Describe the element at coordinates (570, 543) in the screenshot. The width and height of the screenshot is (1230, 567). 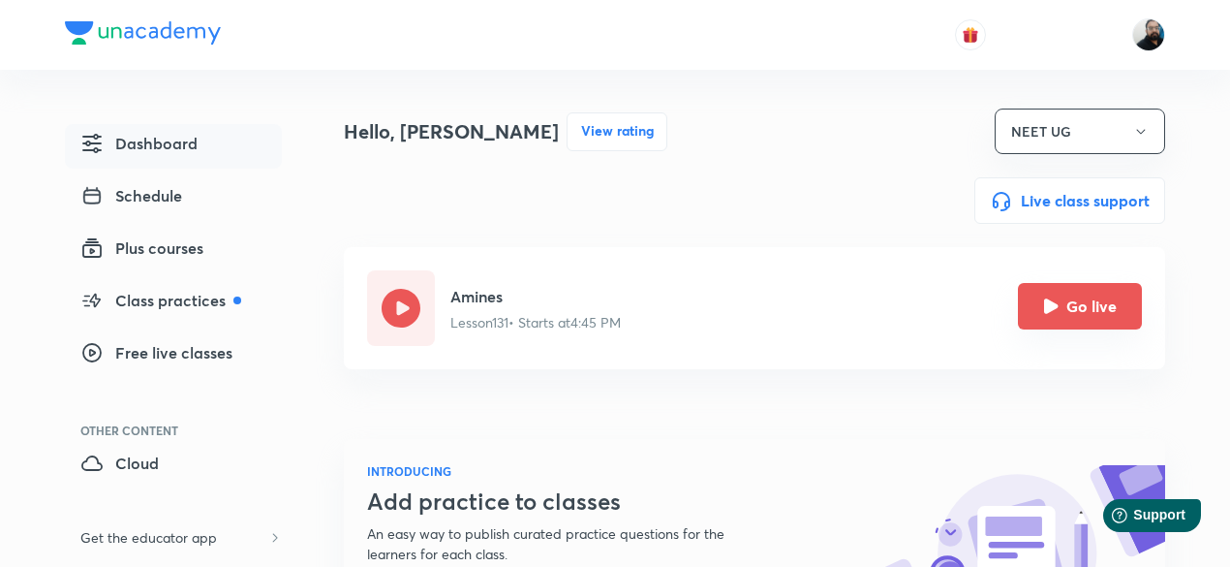
I see `p: An easy way to publish curated practice questions for the learners for each class.` at that location.